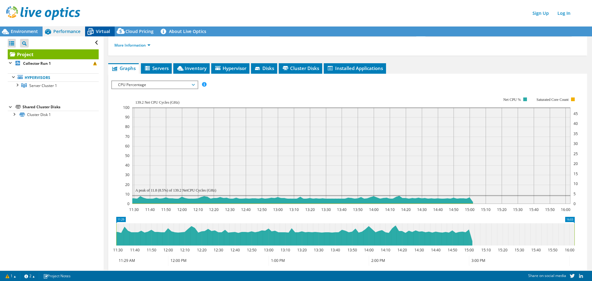 The height and width of the screenshot is (281, 592). I want to click on a: Cluster Disk 1, so click(53, 115).